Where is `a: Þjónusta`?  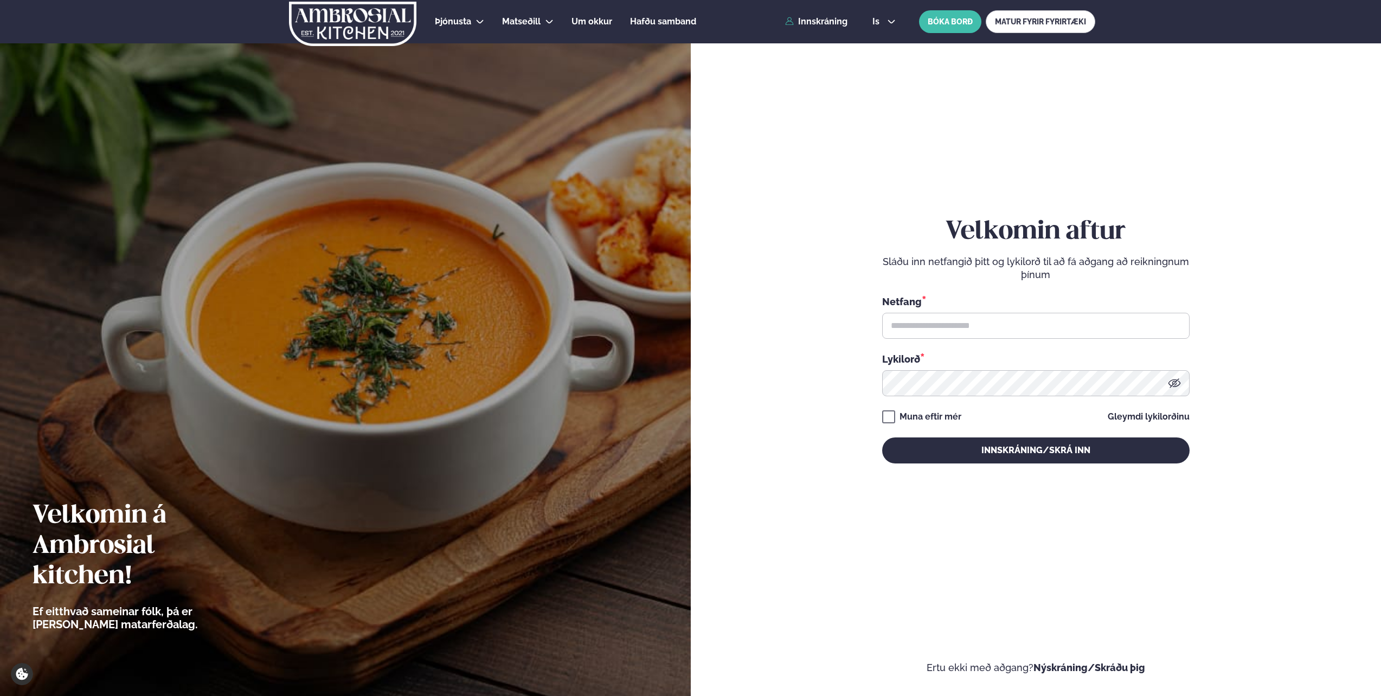 a: Þjónusta is located at coordinates (453, 22).